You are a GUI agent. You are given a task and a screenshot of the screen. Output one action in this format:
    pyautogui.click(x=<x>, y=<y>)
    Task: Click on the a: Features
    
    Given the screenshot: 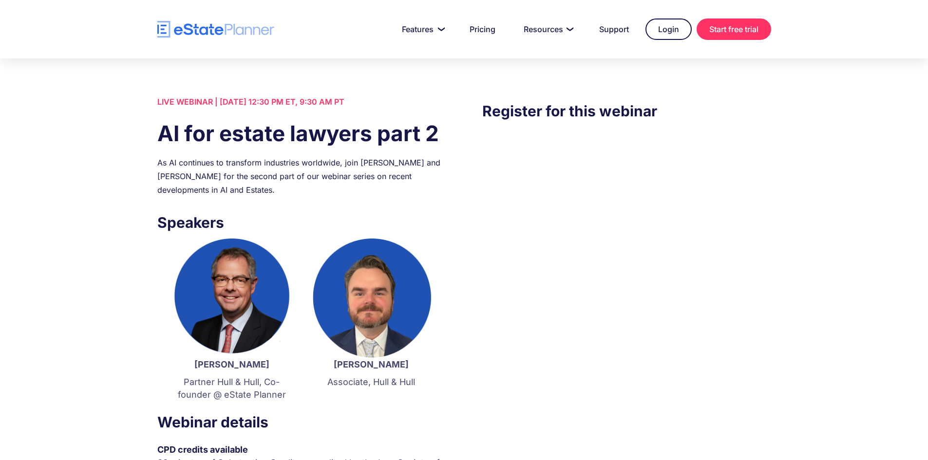 What is the action you would take?
    pyautogui.click(x=421, y=29)
    